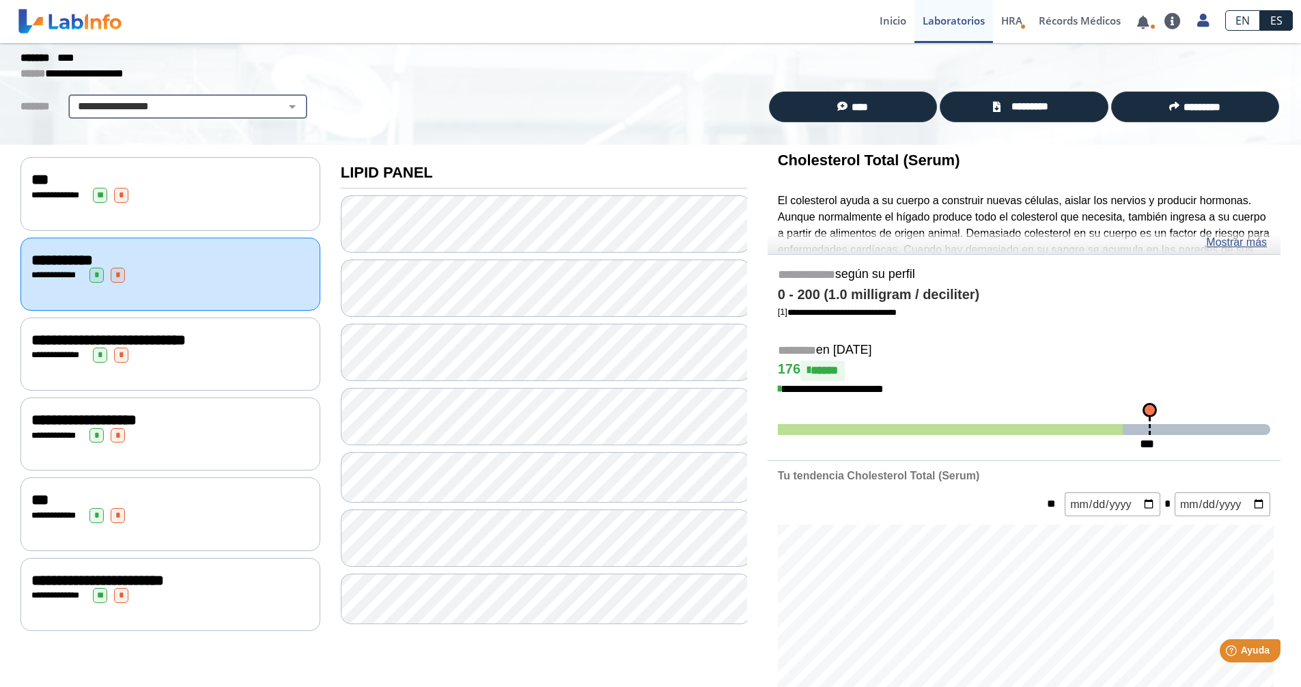  I want to click on h4: 0 - 200 (1.0 milligram / deciliter), so click(1024, 295).